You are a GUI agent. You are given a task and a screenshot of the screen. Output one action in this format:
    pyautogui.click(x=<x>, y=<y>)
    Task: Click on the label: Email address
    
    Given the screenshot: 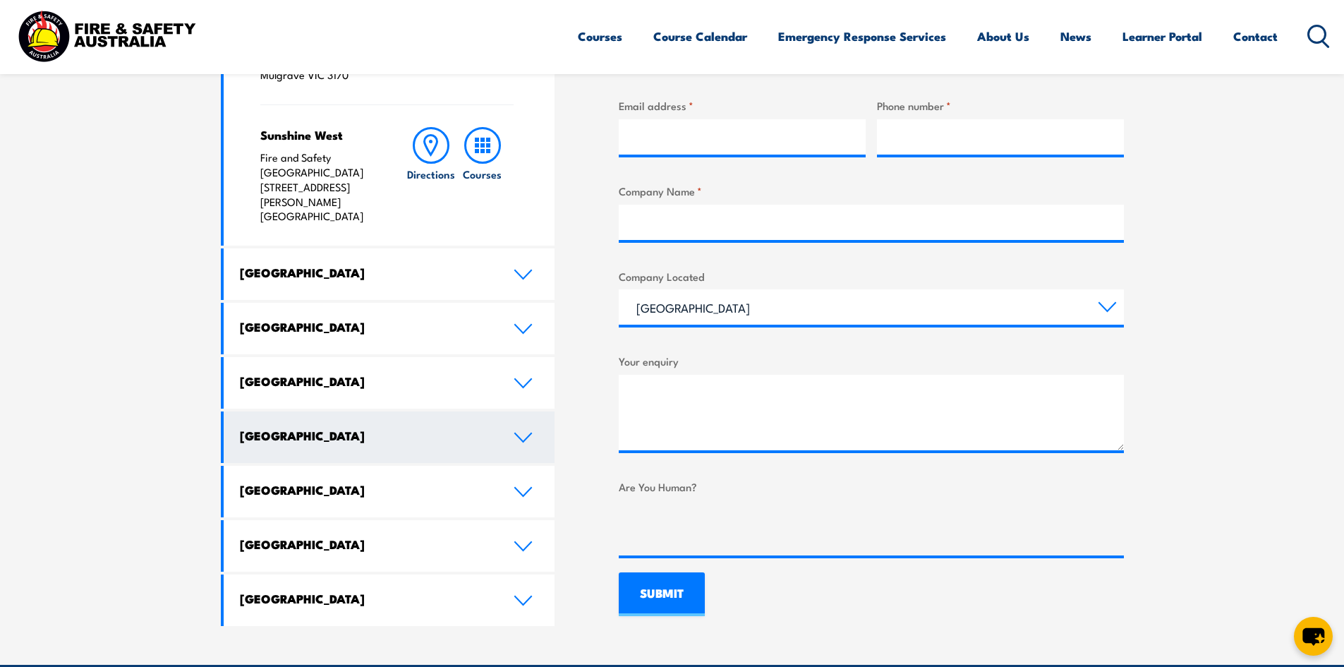 What is the action you would take?
    pyautogui.click(x=742, y=105)
    